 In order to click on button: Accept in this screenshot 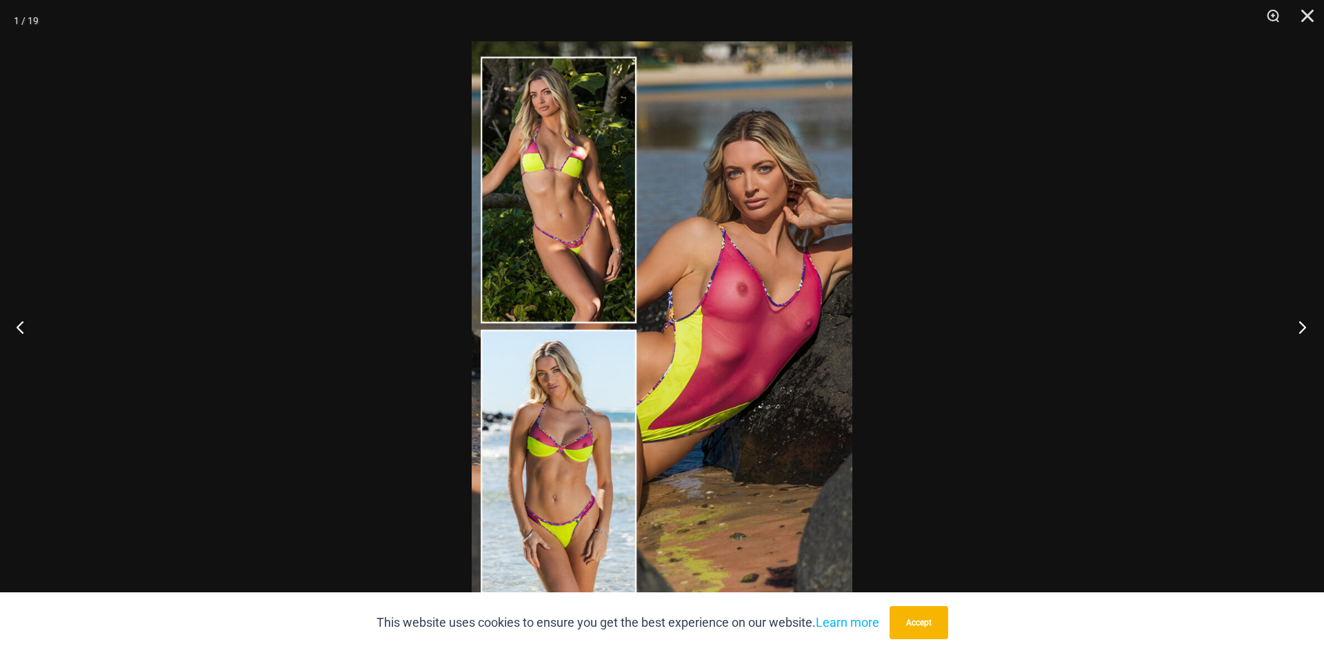, I will do `click(919, 623)`.